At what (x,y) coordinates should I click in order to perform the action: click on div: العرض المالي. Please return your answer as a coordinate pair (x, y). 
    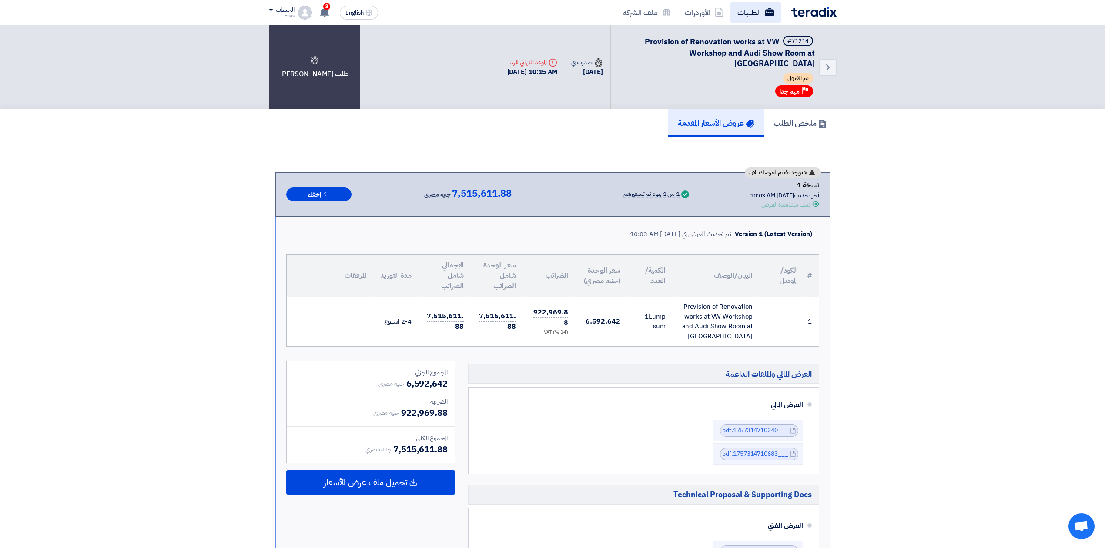
    Looking at the image, I should click on (644, 405).